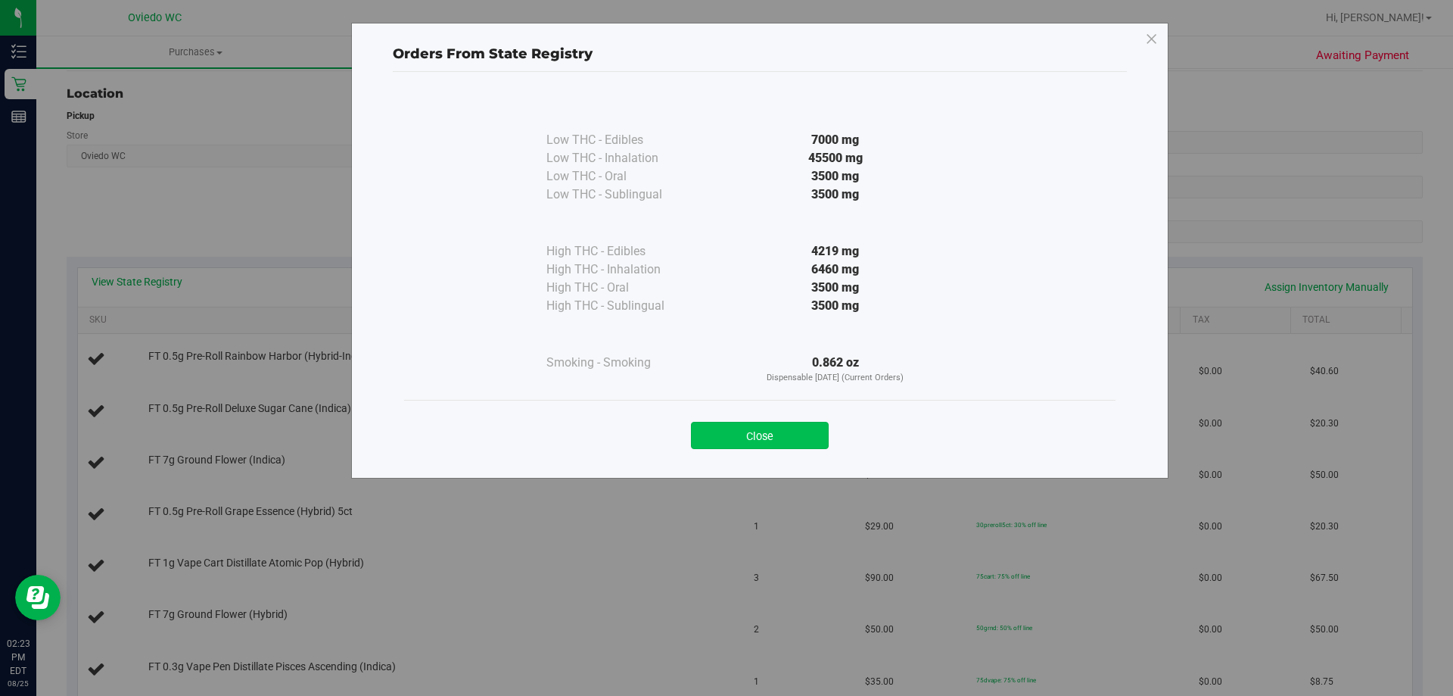 The image size is (1453, 696). Describe the element at coordinates (622, 195) in the screenshot. I see `div: Low THC - Sublingual` at that location.